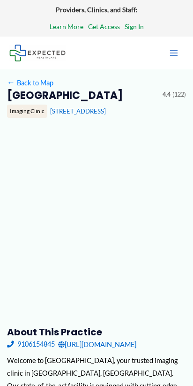 Image resolution: width=193 pixels, height=386 pixels. What do you see at coordinates (134, 27) in the screenshot?
I see `a: Sign In` at bounding box center [134, 27].